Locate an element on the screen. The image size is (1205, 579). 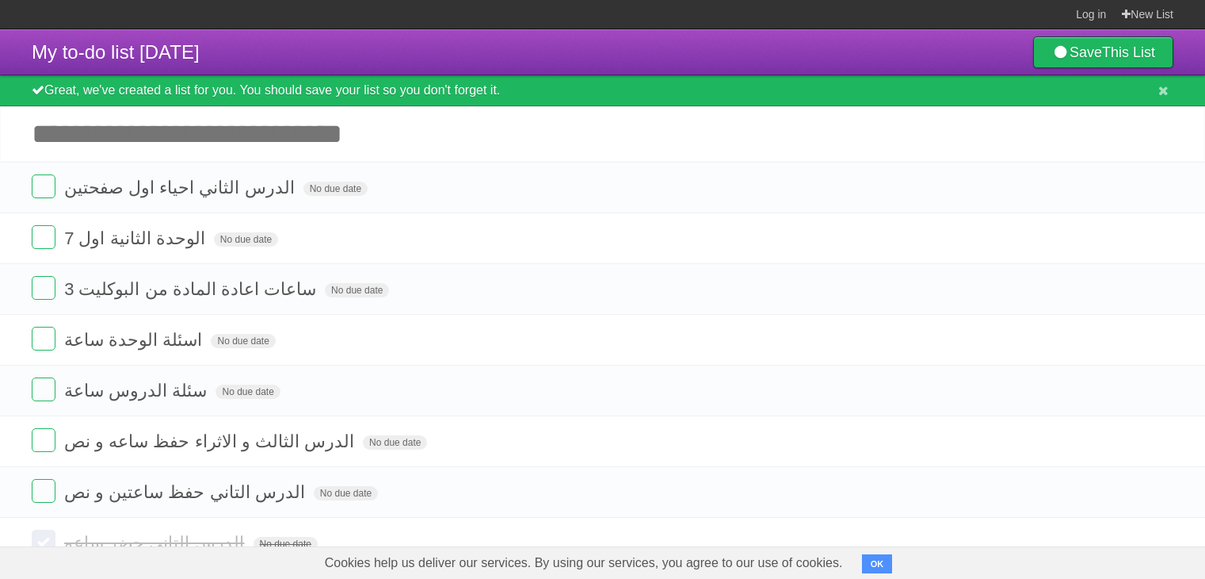
span: سئلة الدروس ساعة is located at coordinates (137, 390).